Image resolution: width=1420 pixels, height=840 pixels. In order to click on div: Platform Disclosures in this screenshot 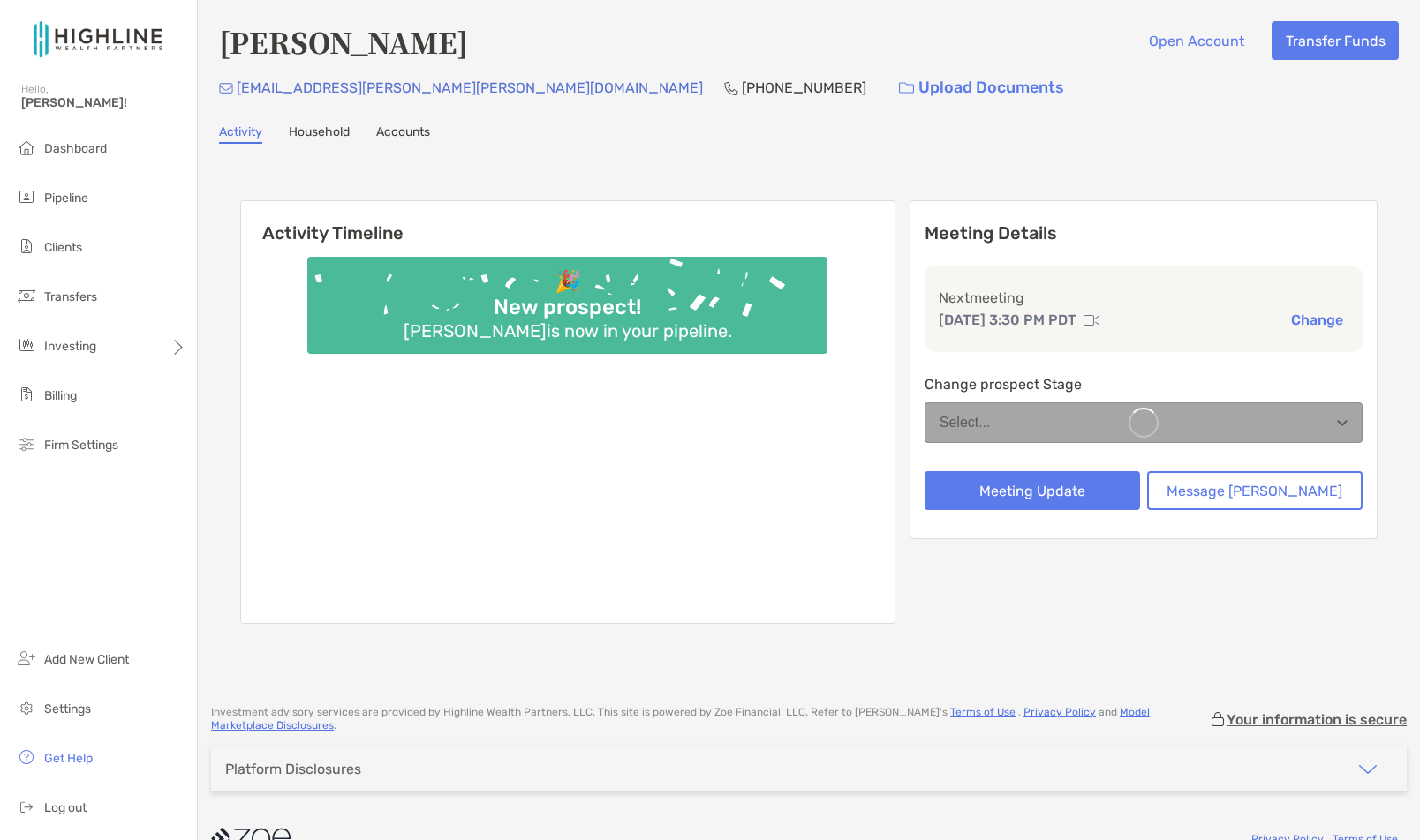, I will do `click(293, 769)`.